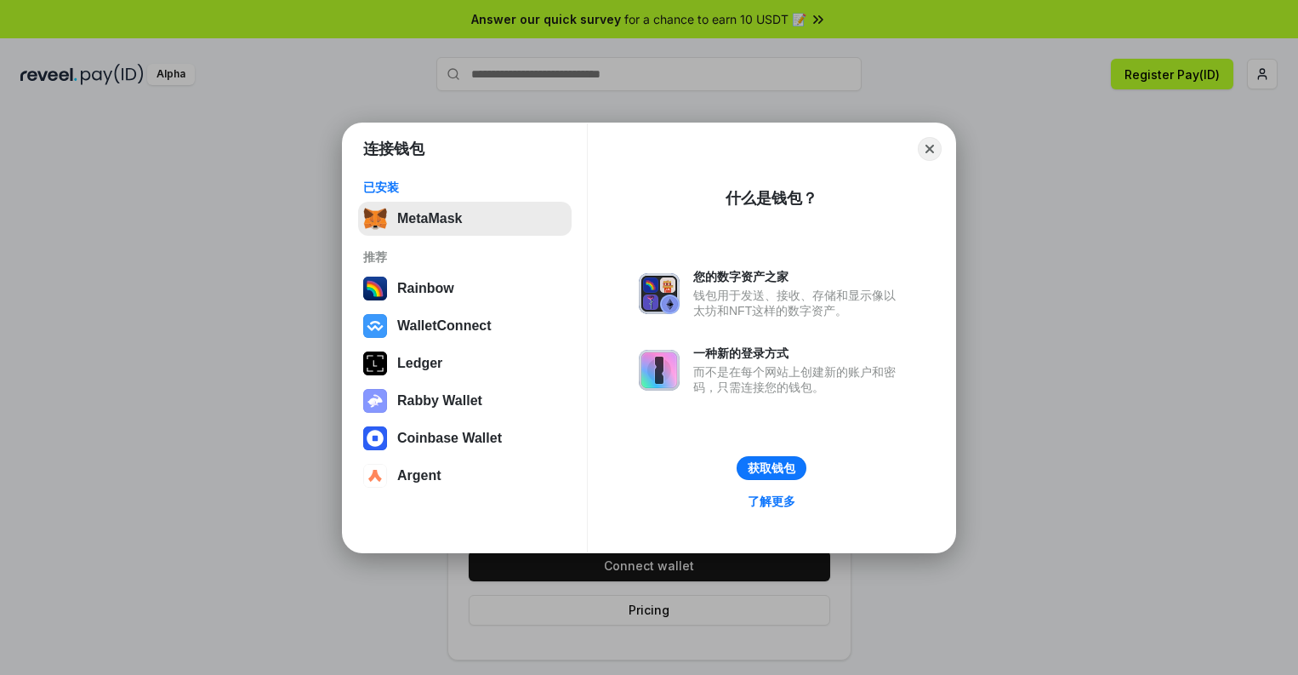  What do you see at coordinates (464, 401) in the screenshot?
I see `button: Rabby Wallet` at bounding box center [464, 401].